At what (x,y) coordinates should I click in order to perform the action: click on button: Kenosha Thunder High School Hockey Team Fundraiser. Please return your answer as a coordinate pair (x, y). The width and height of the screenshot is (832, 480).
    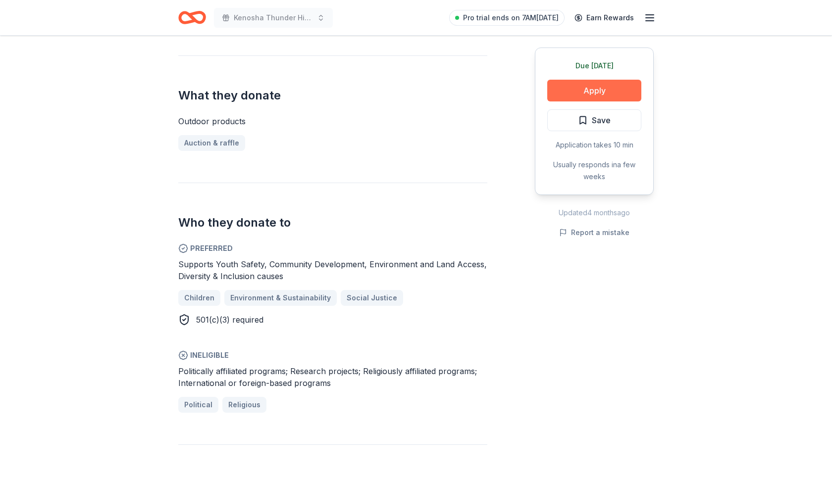
    Looking at the image, I should click on (273, 18).